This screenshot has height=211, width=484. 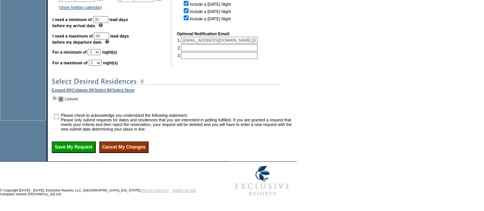 I want to click on td: Please check to acknowledge you understand the following statement: Please only submit requests f..., so click(x=177, y=122).